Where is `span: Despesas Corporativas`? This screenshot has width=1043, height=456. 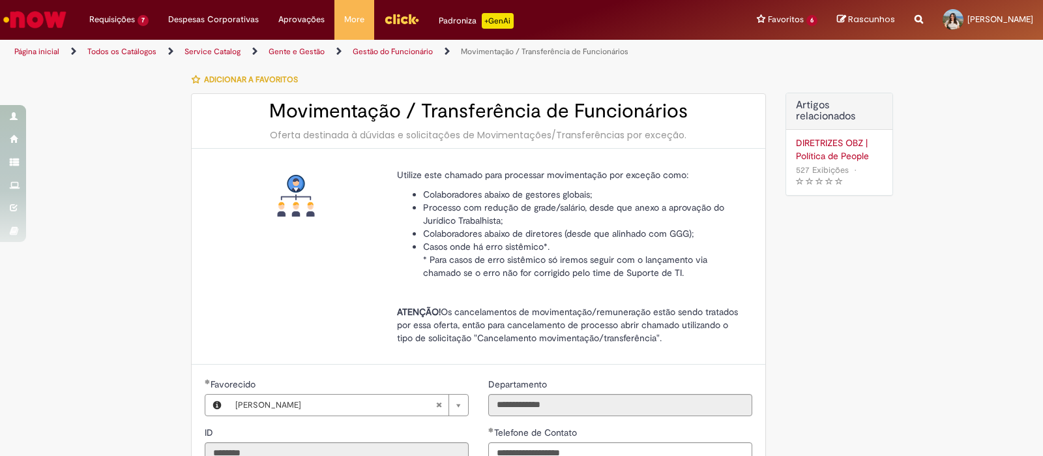
span: Despesas Corporativas is located at coordinates (213, 20).